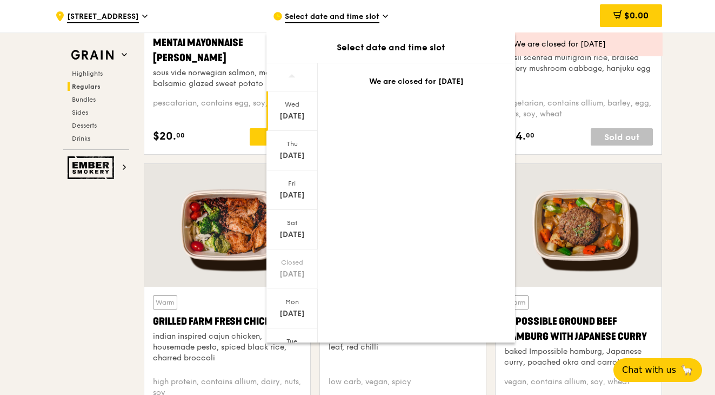  Describe the element at coordinates (227, 321) in the screenshot. I see `div: Grilled Farm Fresh Chicken` at that location.